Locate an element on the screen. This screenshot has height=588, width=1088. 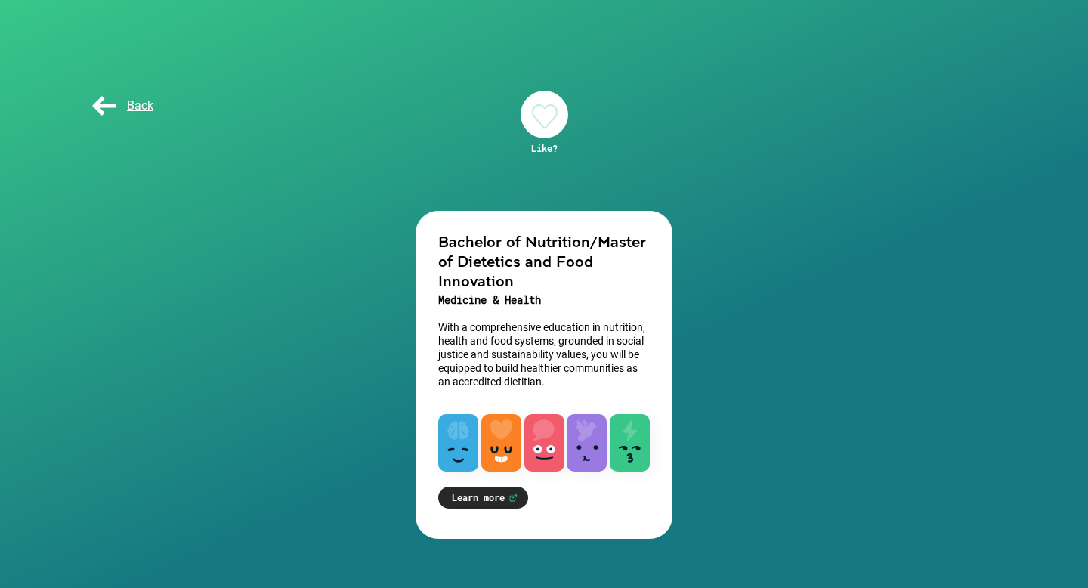
span: Back is located at coordinates (121, 105).